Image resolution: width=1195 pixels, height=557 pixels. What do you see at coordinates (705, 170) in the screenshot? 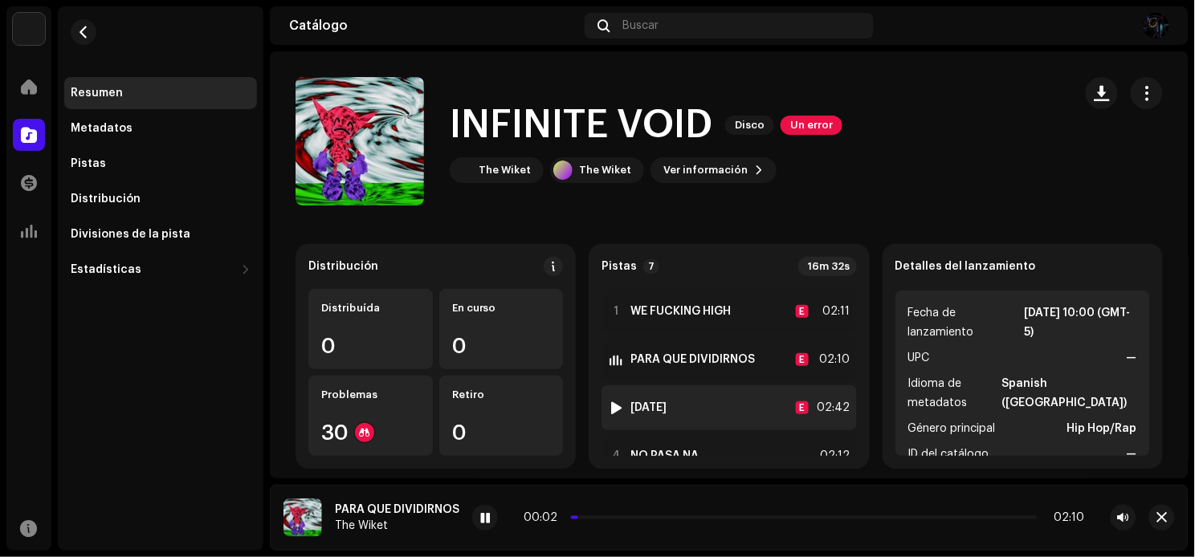
I see `span: Ver información` at bounding box center [705, 170].